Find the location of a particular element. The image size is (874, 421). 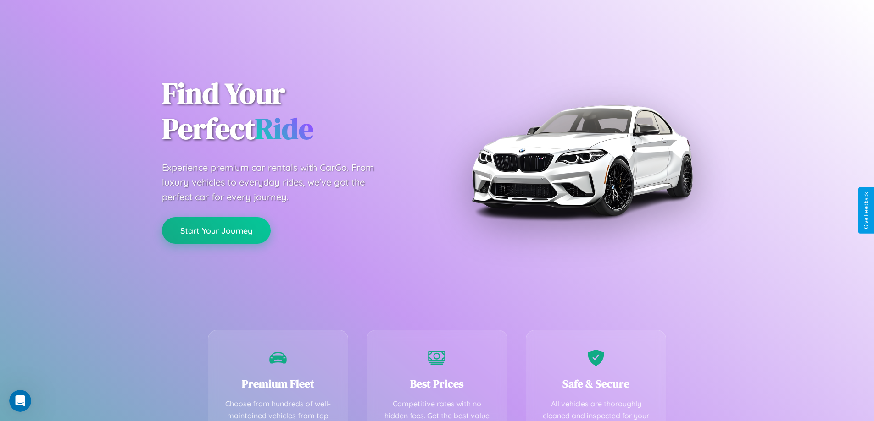

button: Start Your Journey is located at coordinates (216, 231).